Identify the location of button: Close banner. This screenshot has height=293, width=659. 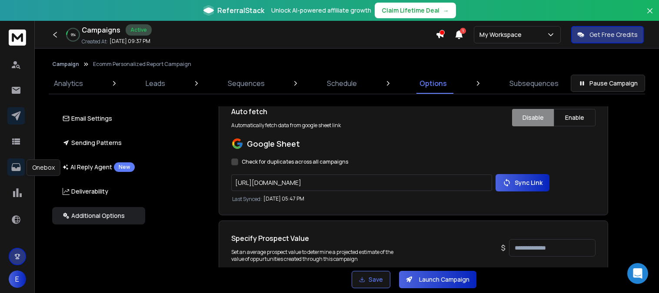
(650, 16).